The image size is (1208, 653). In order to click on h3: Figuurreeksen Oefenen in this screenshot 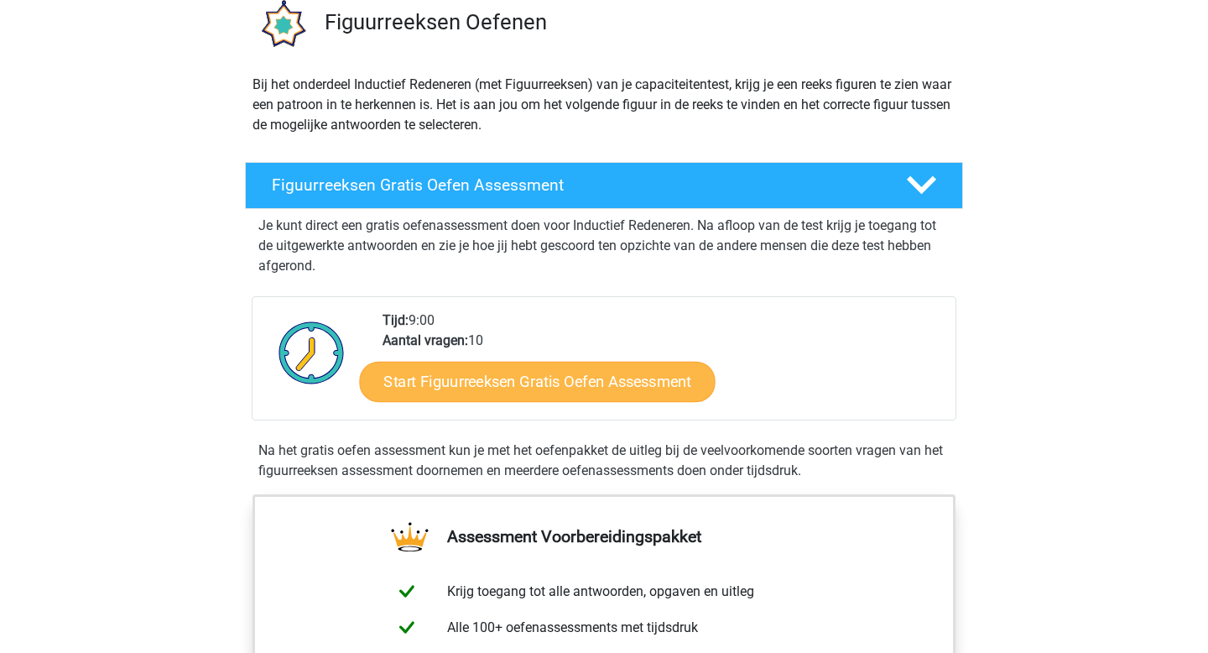, I will do `click(637, 22)`.